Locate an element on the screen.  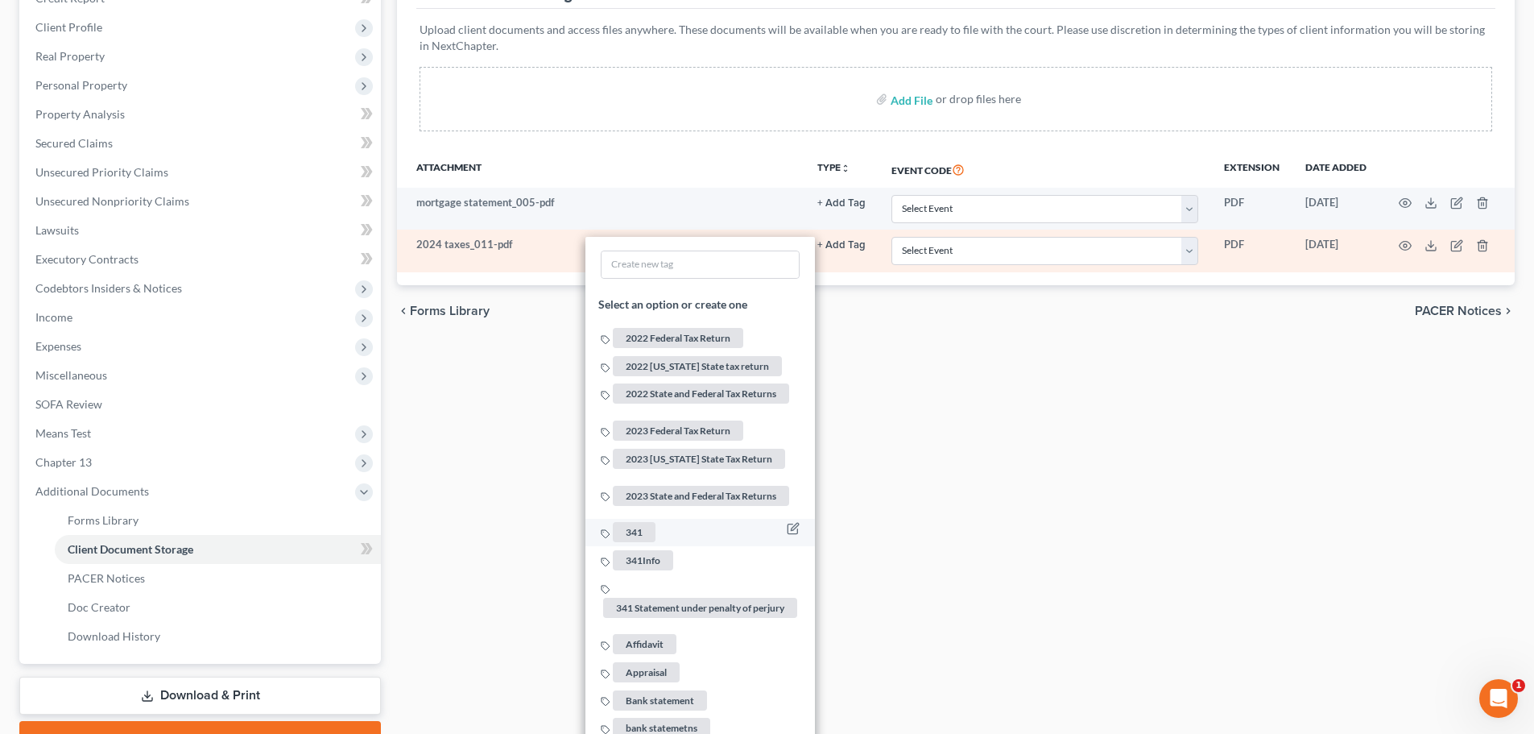
span: Bank statement is located at coordinates (659, 700).